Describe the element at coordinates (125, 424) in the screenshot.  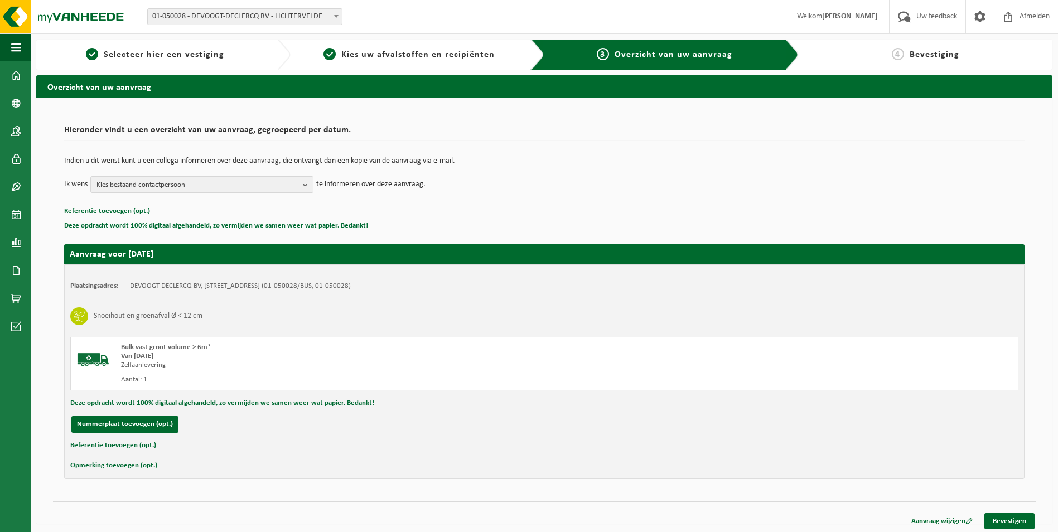
I see `button: Nummerplaat toevoegen (opt.)` at that location.